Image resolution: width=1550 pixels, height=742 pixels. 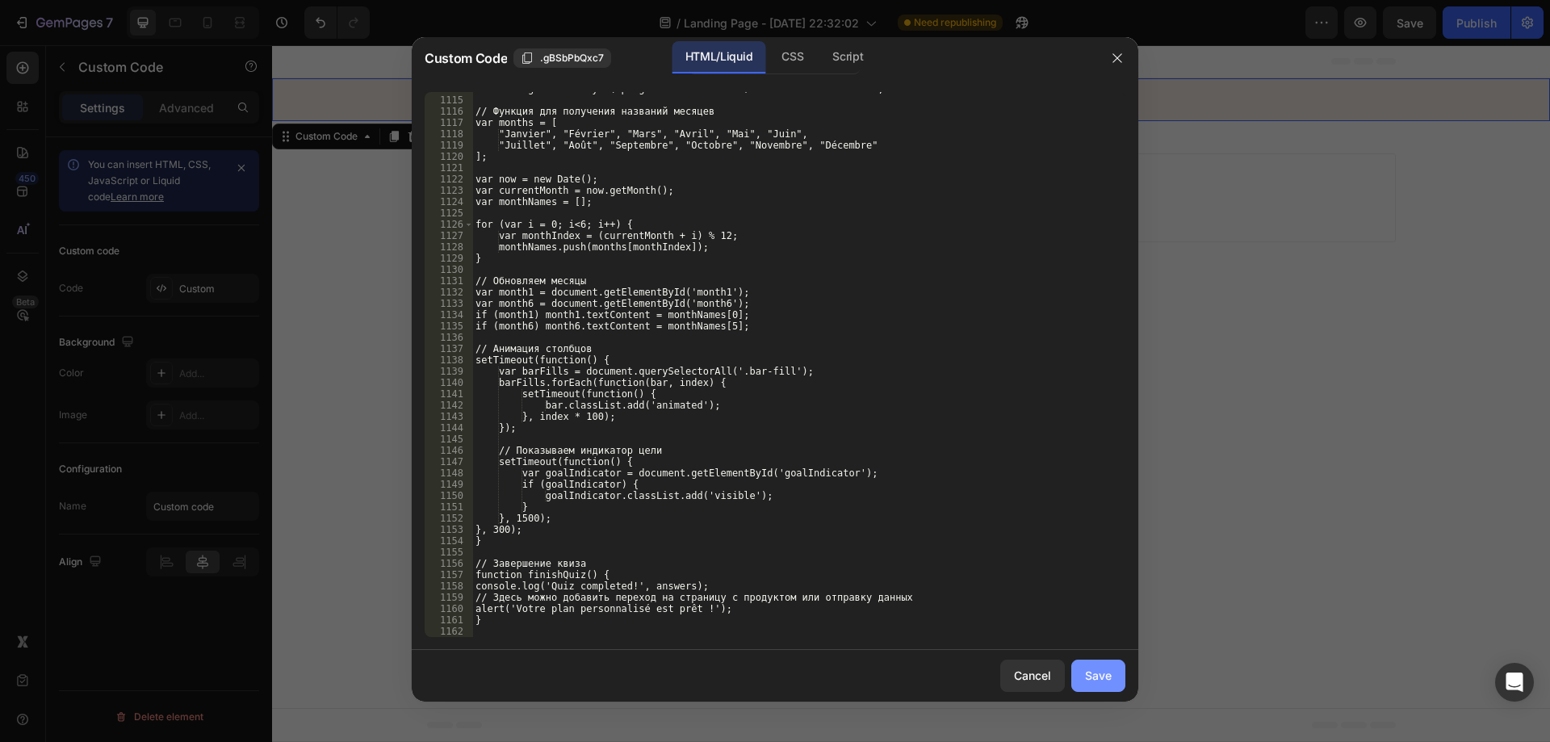 I want to click on div: 1151, so click(x=449, y=507).